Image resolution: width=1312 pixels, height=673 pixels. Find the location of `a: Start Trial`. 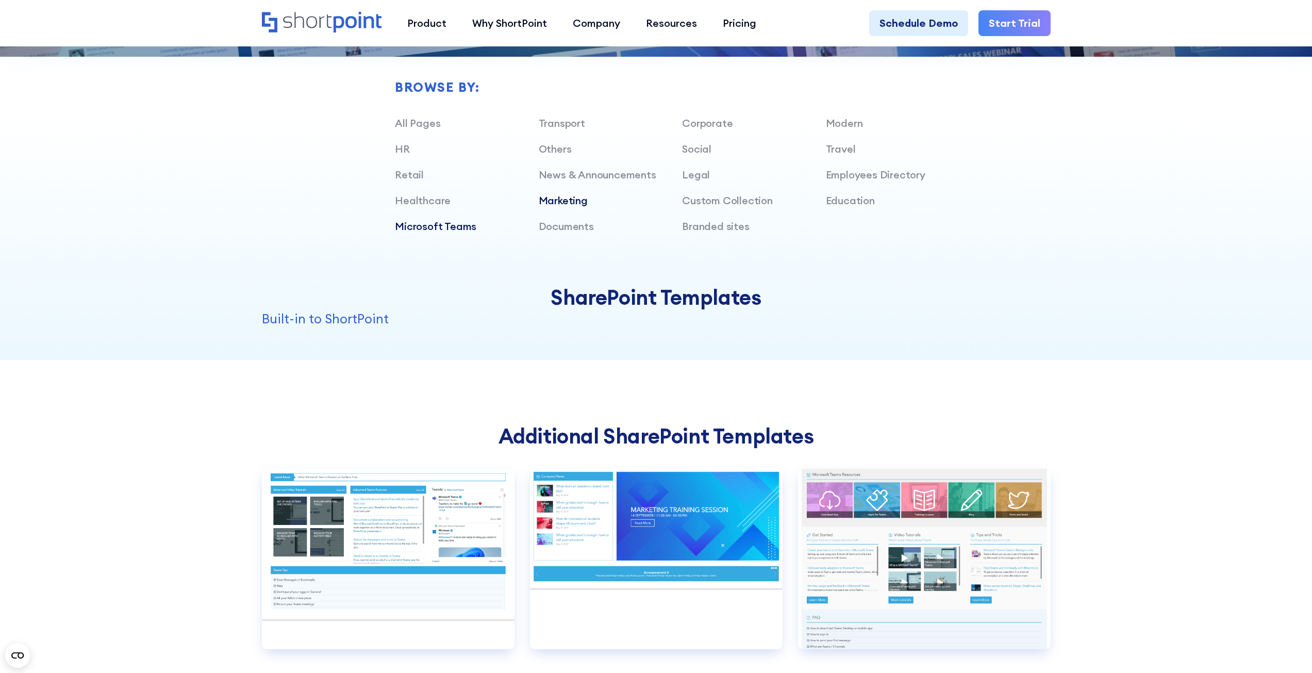

a: Start Trial is located at coordinates (1014, 23).